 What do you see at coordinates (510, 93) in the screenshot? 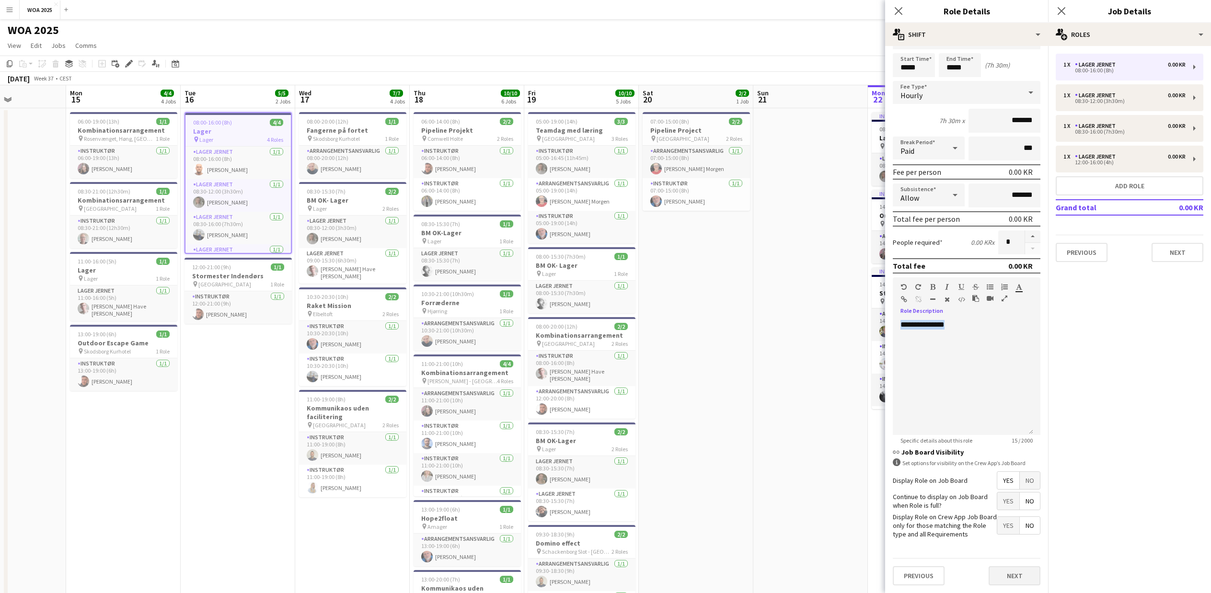
I see `span: 10/10` at bounding box center [510, 93].